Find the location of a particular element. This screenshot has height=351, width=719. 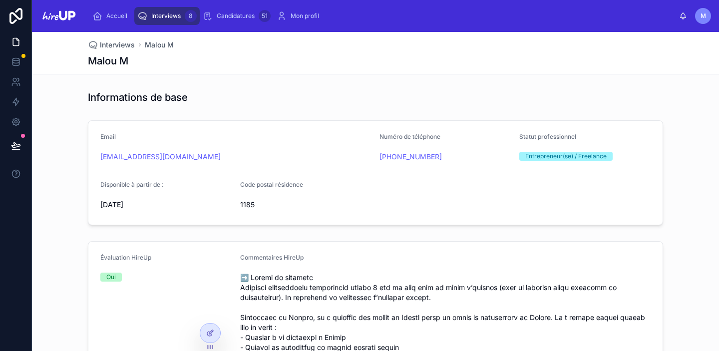

a: Malou M is located at coordinates (159, 45).